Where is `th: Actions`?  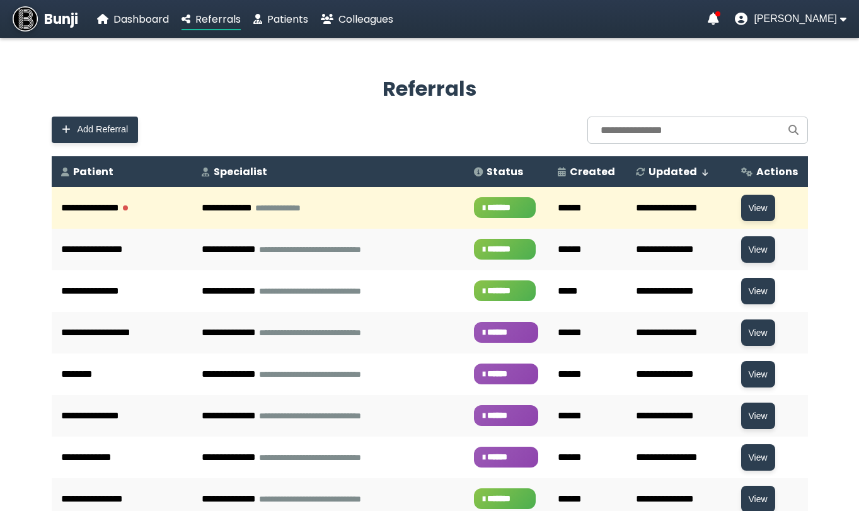
th: Actions is located at coordinates (769, 171).